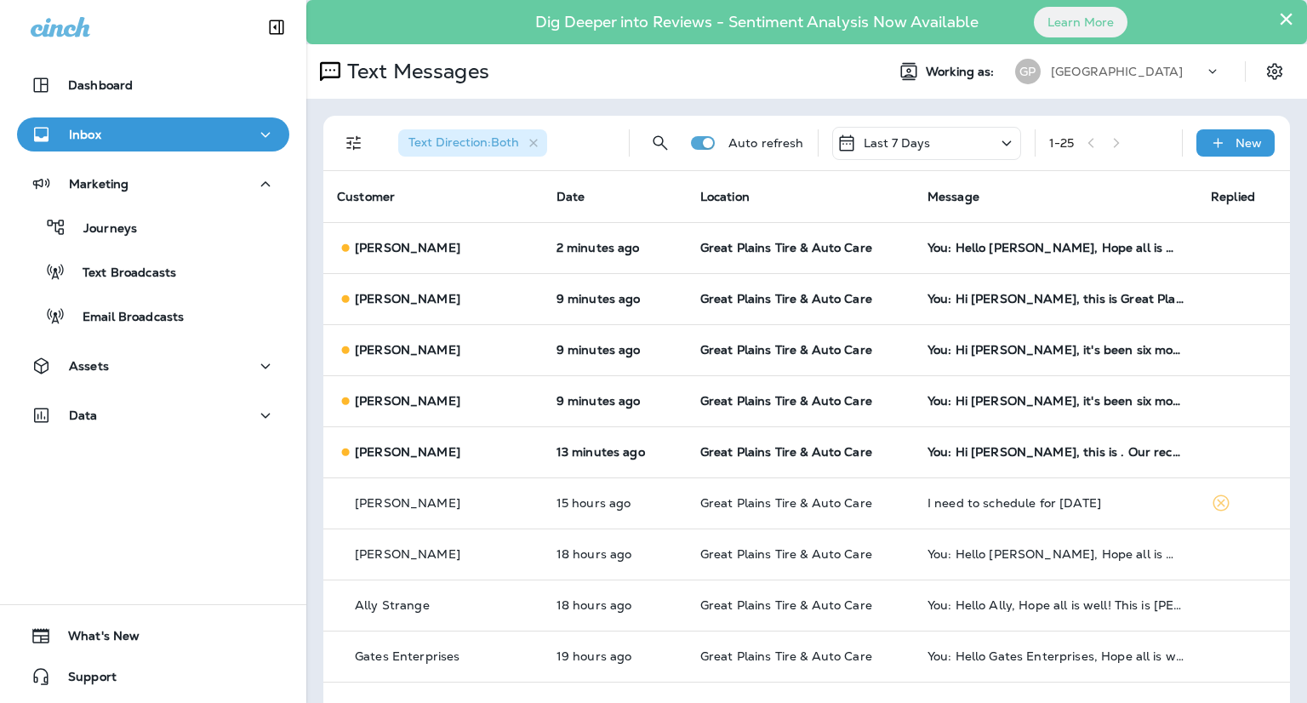 The width and height of the screenshot is (1307, 703). I want to click on p: New, so click(1248, 143).